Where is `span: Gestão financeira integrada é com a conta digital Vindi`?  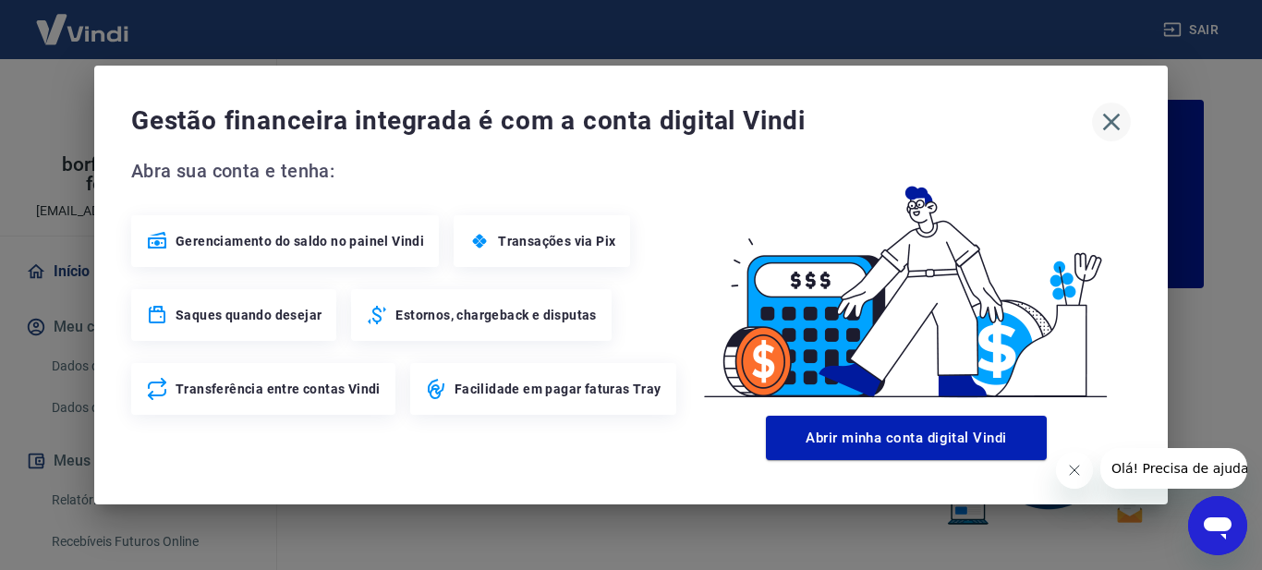 span: Gestão financeira integrada é com a conta digital Vindi is located at coordinates (612, 121).